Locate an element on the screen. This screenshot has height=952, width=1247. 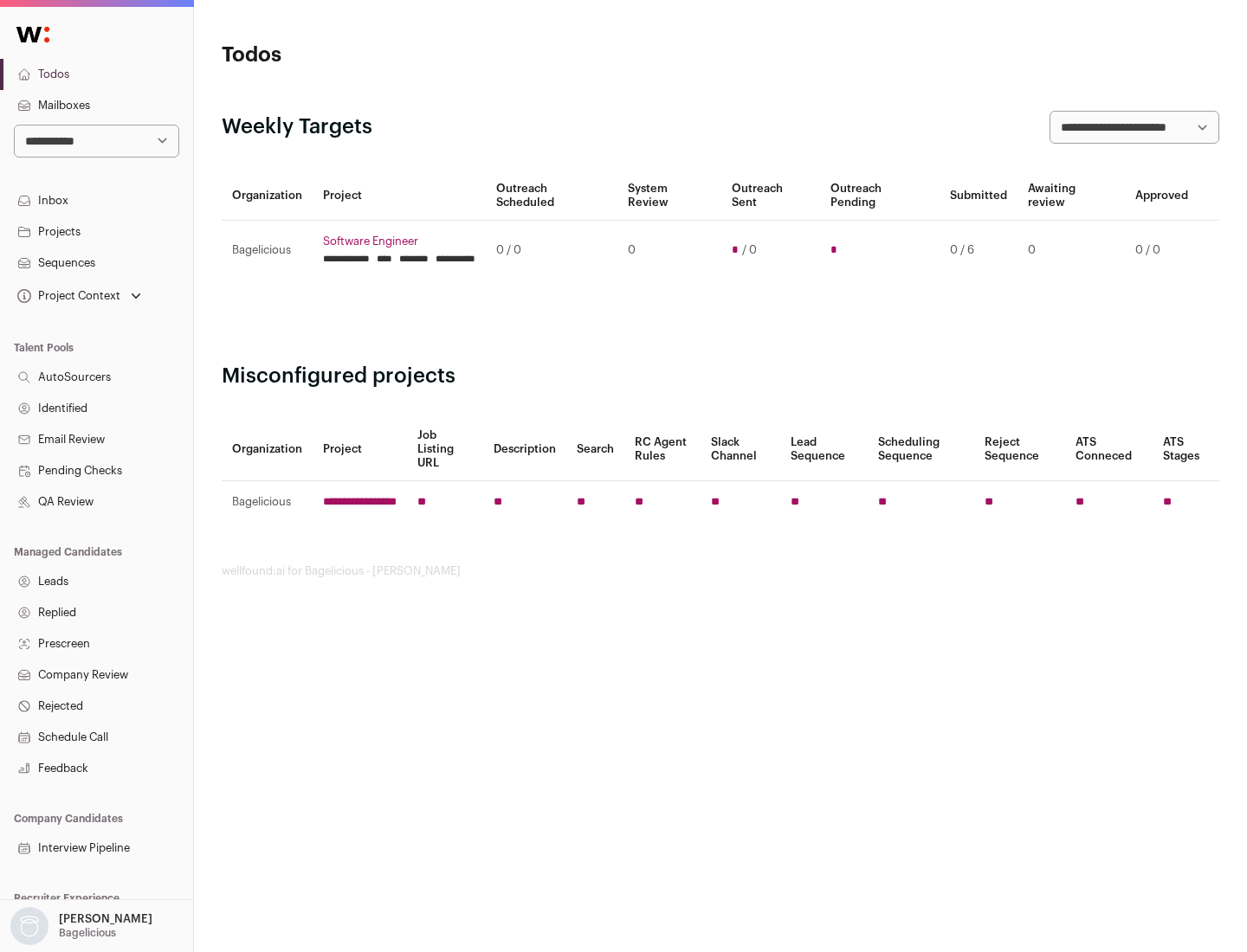
th: RC Agent Rules is located at coordinates (661, 449).